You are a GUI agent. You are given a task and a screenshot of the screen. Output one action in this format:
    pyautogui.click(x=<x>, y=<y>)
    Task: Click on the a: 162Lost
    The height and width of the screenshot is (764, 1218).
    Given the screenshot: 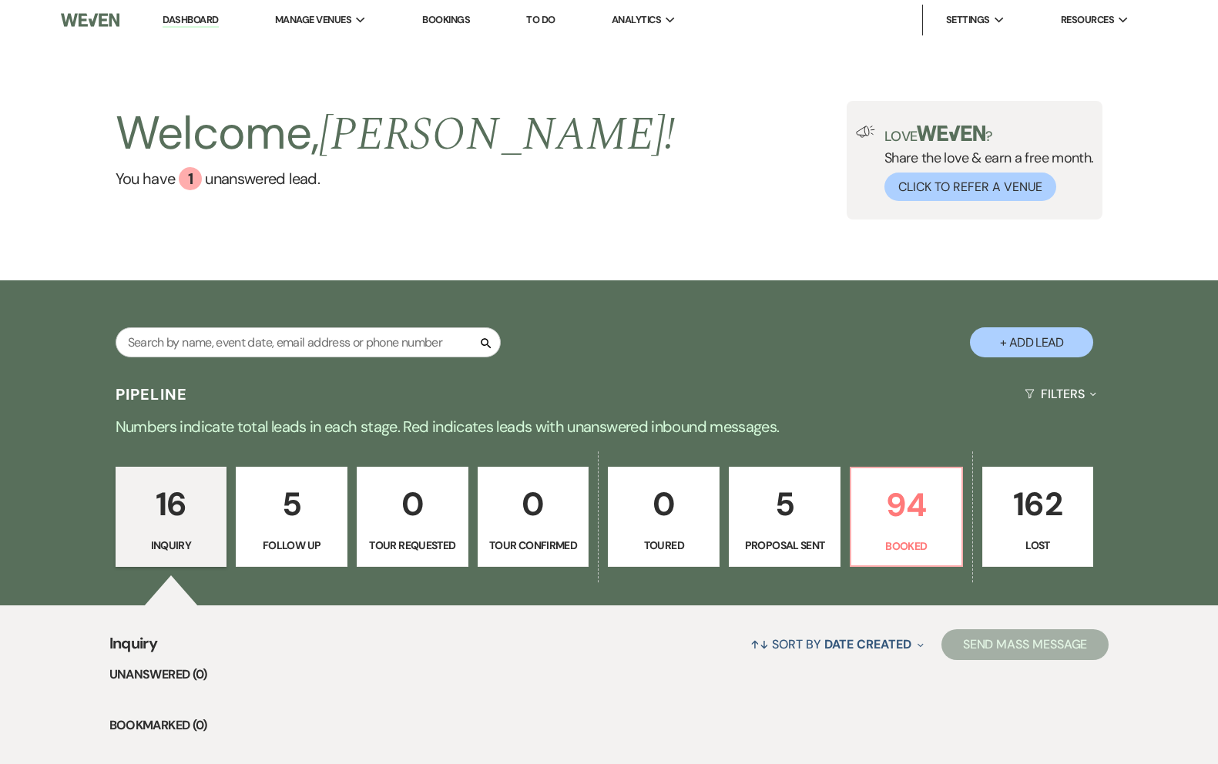 What is the action you would take?
    pyautogui.click(x=1038, y=517)
    